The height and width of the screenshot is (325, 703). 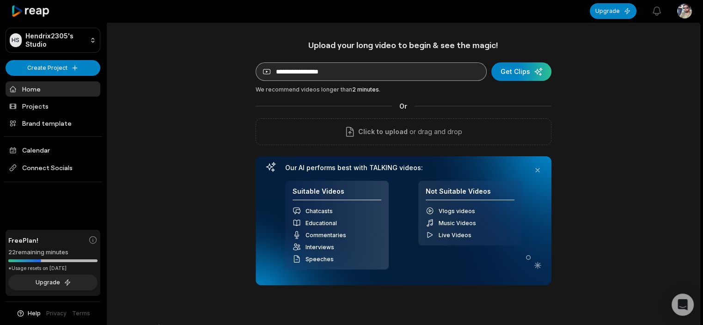 I want to click on span: Vlogs videos, so click(x=457, y=211).